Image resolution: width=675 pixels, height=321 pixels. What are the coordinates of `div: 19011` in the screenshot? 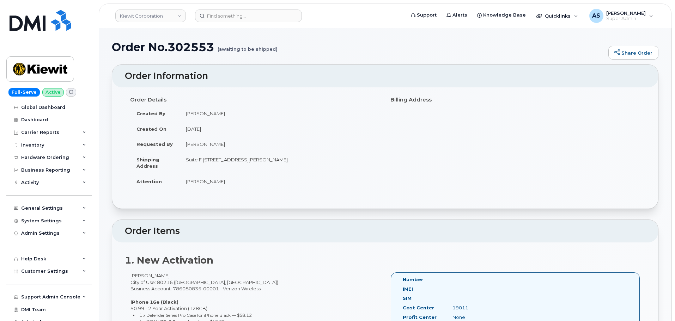 It's located at (482, 308).